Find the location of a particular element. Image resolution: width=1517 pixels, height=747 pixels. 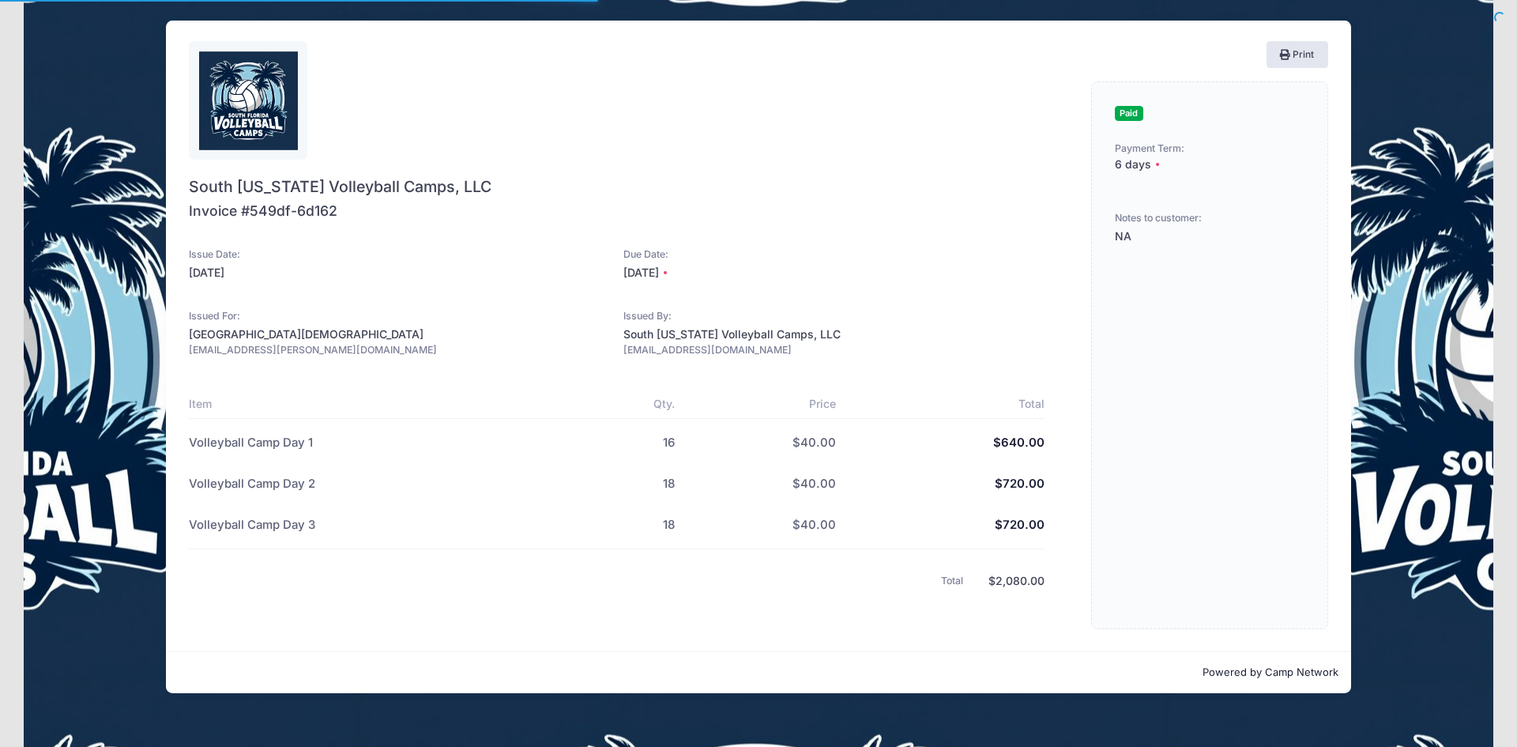

div: Issued By: is located at coordinates (834, 316).